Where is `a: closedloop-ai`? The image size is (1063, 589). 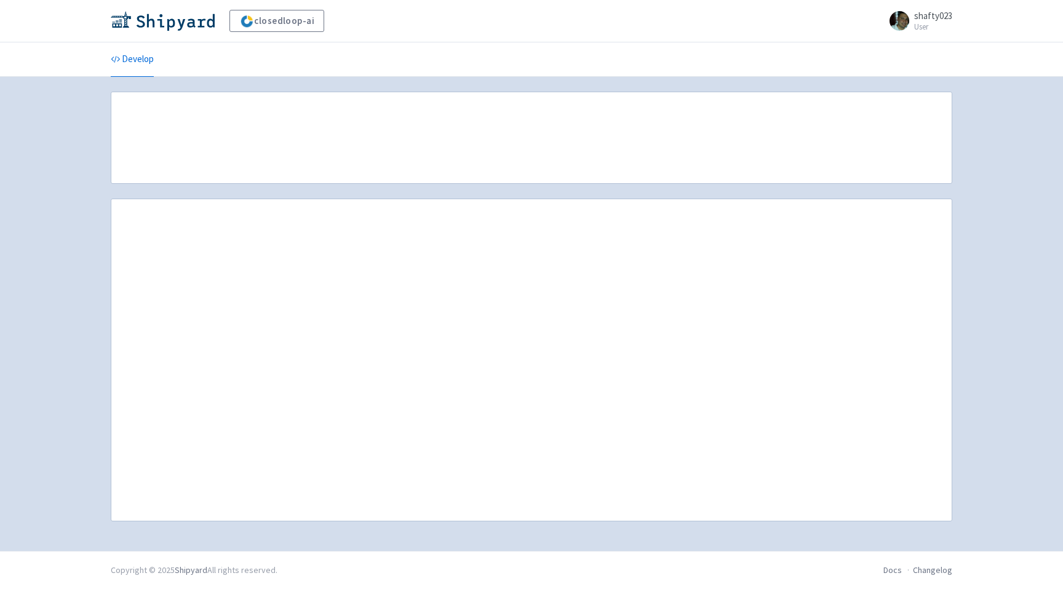
a: closedloop-ai is located at coordinates (277, 21).